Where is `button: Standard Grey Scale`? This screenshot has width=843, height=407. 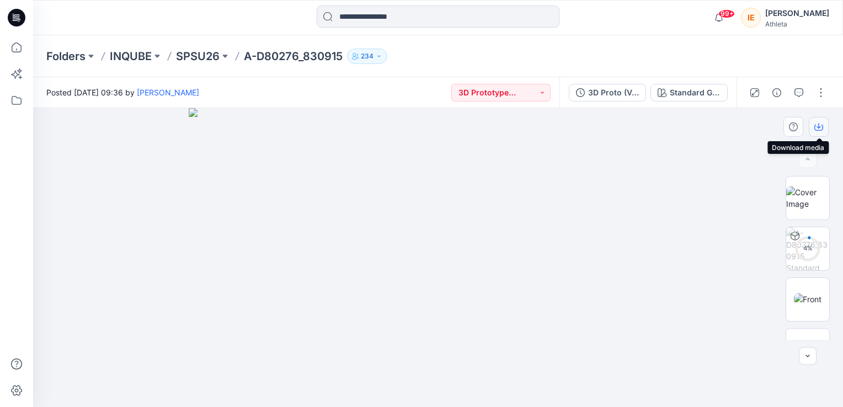 button: Standard Grey Scale is located at coordinates (689, 93).